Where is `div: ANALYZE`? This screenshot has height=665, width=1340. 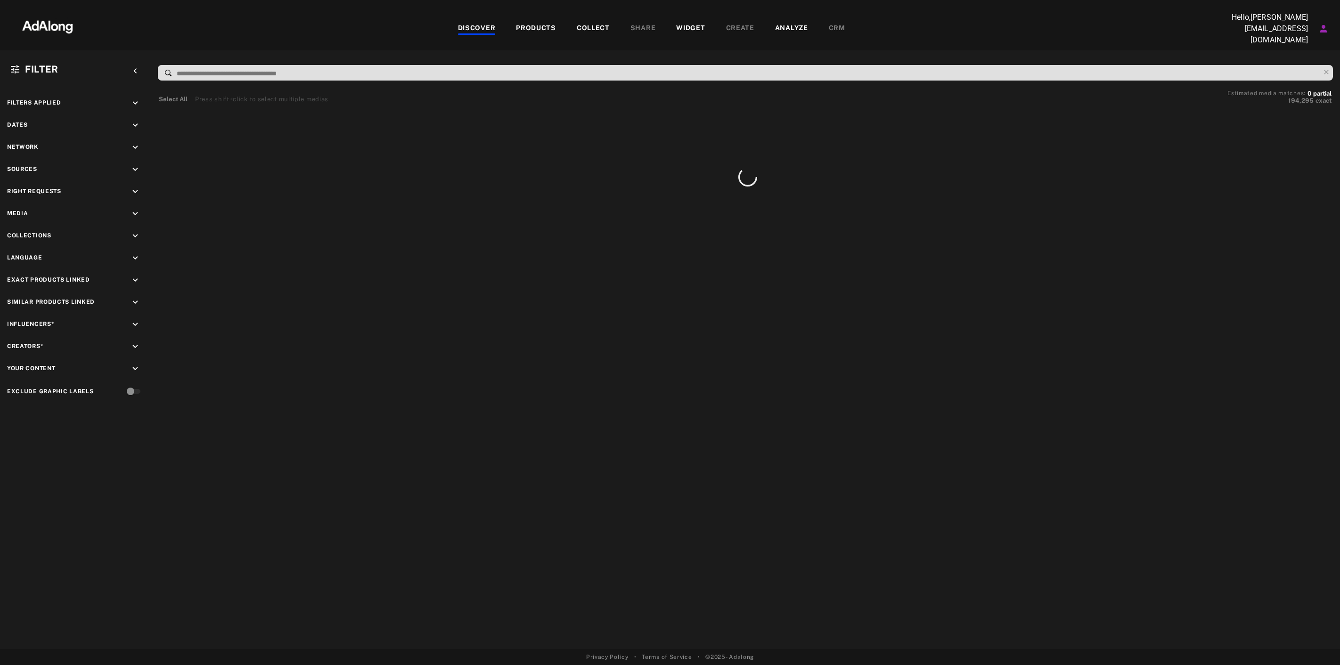
div: ANALYZE is located at coordinates (791, 29).